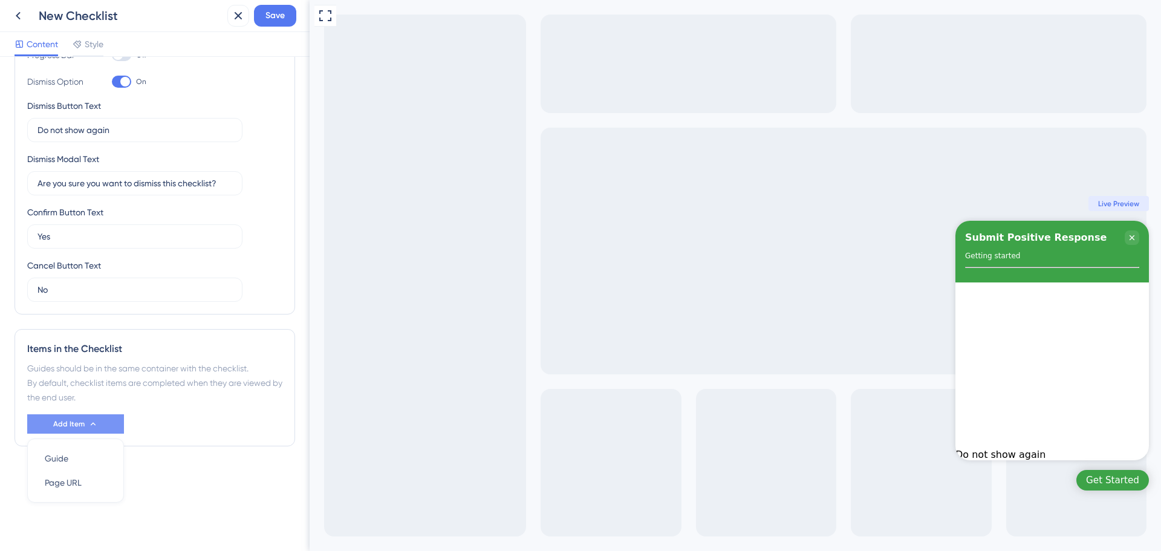 Image resolution: width=1161 pixels, height=551 pixels. What do you see at coordinates (742, 340) in the screenshot?
I see `div: Checklist Container` at bounding box center [742, 340].